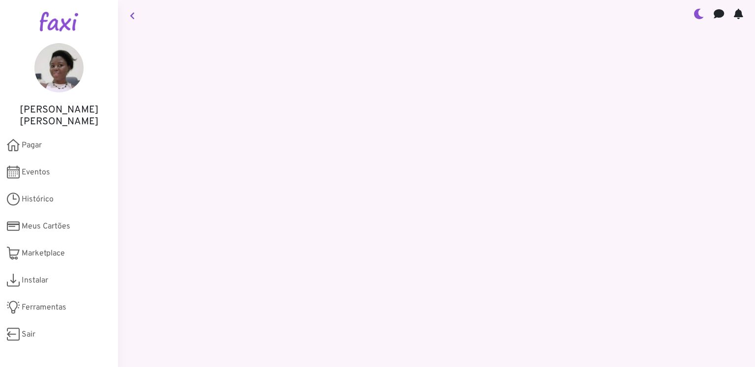 The height and width of the screenshot is (367, 755). What do you see at coordinates (44, 308) in the screenshot?
I see `span: Ferramentas` at bounding box center [44, 308].